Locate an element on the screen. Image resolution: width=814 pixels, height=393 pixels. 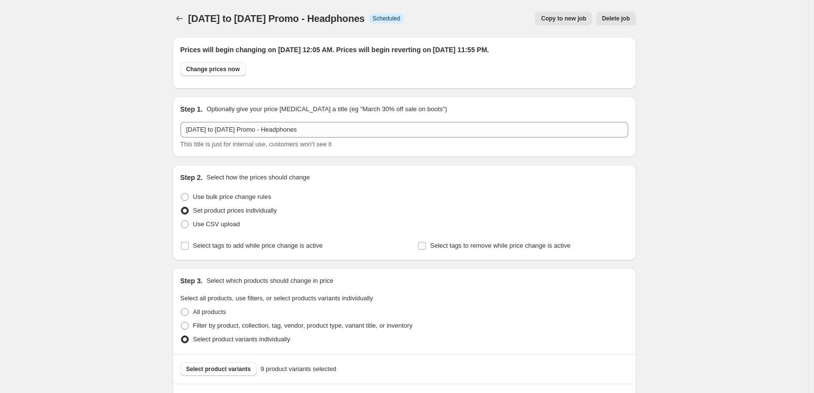
span: Change prices now is located at coordinates (213, 69).